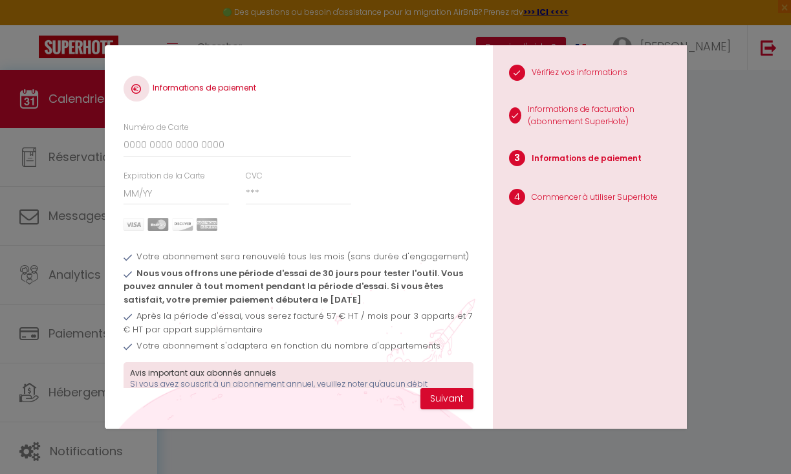  What do you see at coordinates (254, 176) in the screenshot?
I see `label: CVC` at bounding box center [254, 176].